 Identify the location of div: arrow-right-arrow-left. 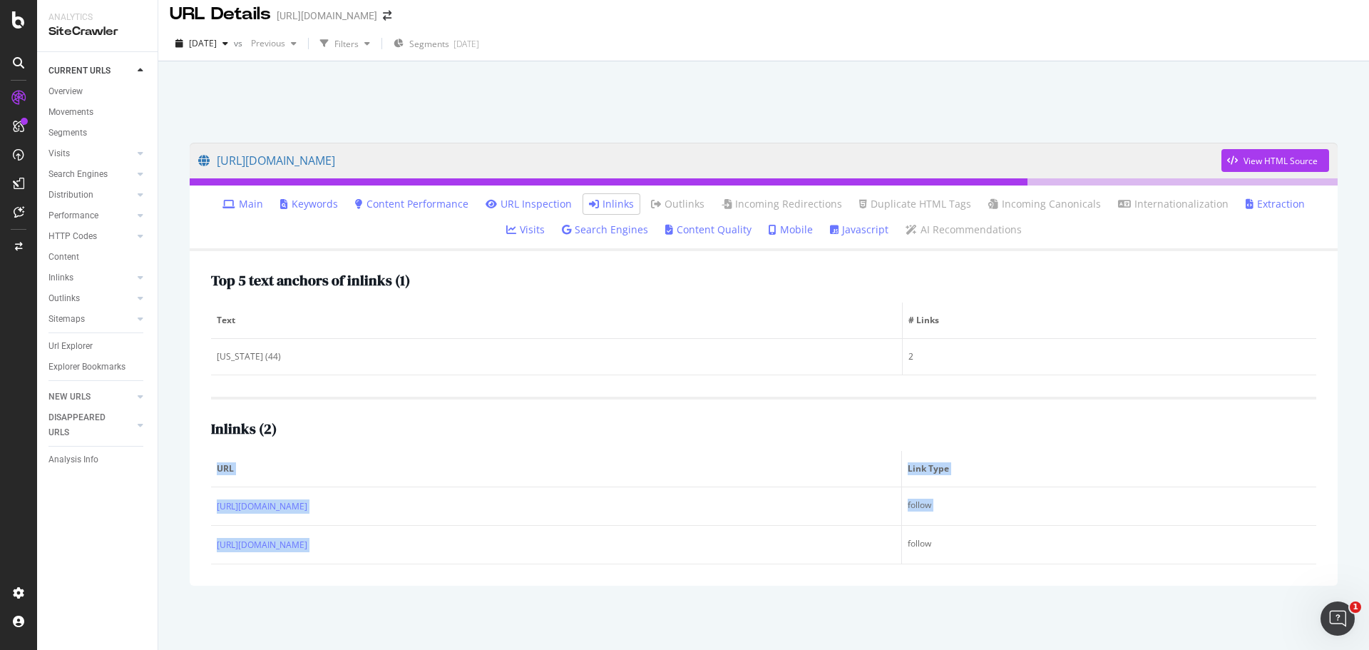
(387, 16).